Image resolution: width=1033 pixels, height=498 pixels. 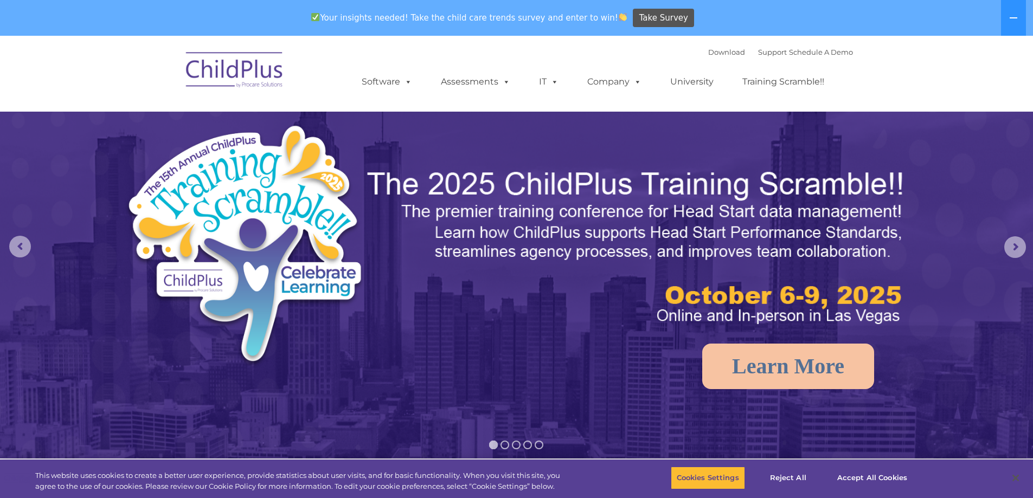 I want to click on button: Reject All, so click(x=788, y=478).